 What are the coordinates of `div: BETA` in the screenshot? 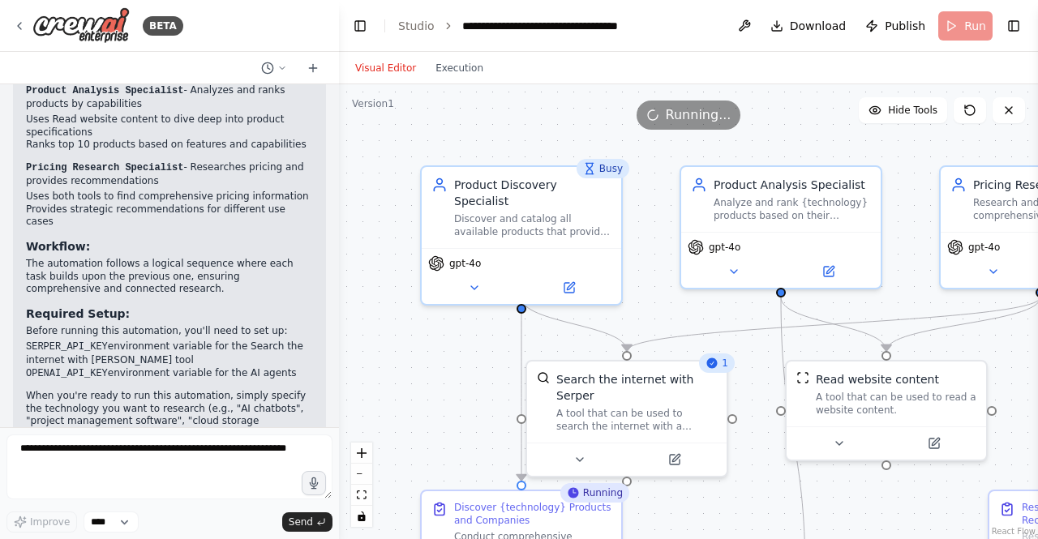 It's located at (163, 26).